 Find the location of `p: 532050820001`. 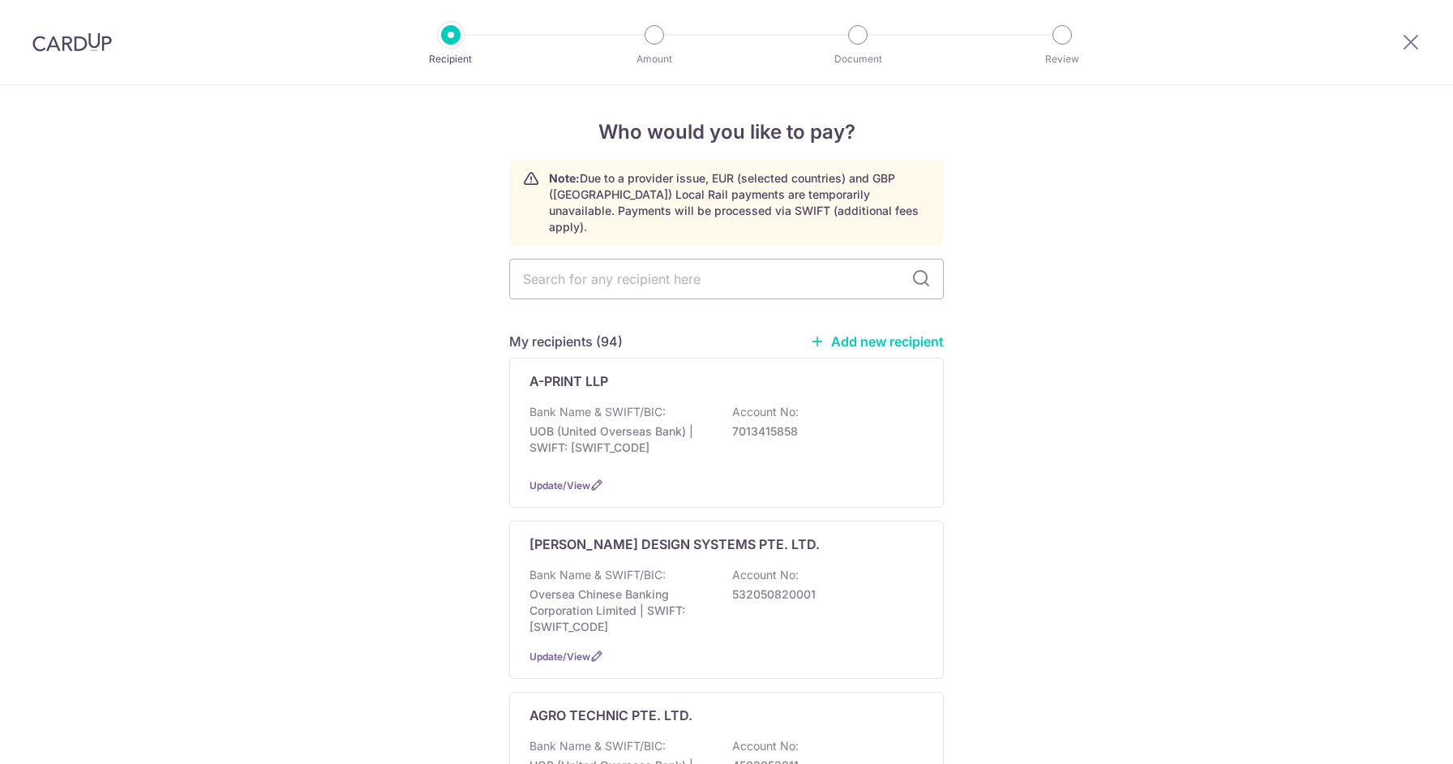

p: 532050820001 is located at coordinates (823, 594).